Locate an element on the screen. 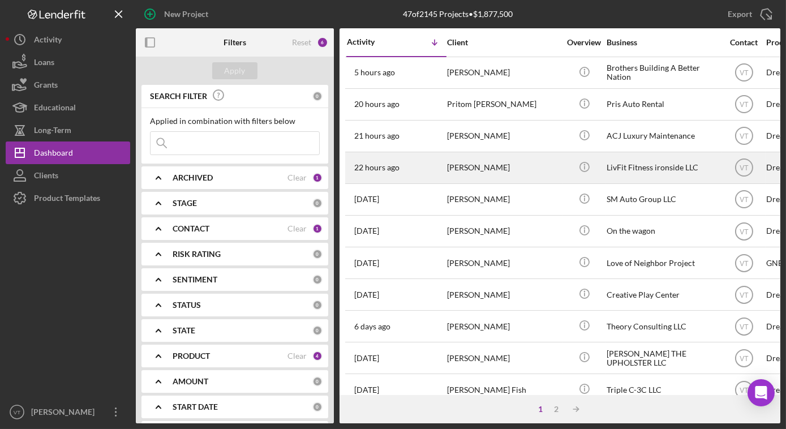 This screenshot has height=429, width=786. time: 2025-08-18 21:12 is located at coordinates (377, 104).